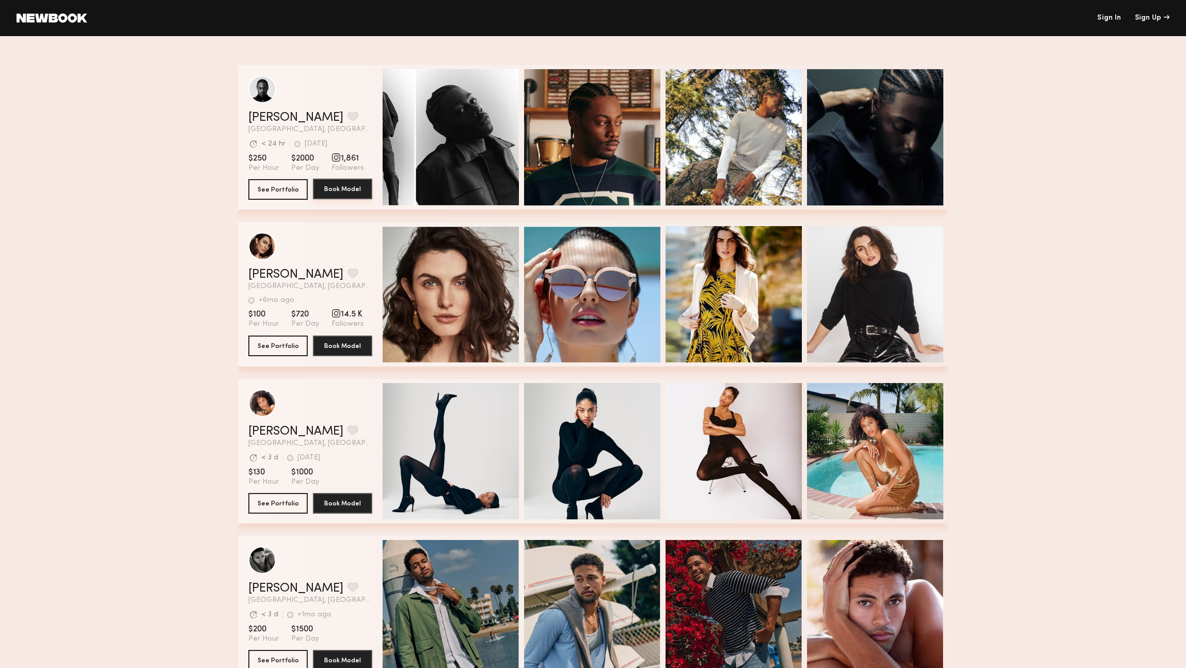  Describe the element at coordinates (263, 159) in the screenshot. I see `span: $250` at that location.